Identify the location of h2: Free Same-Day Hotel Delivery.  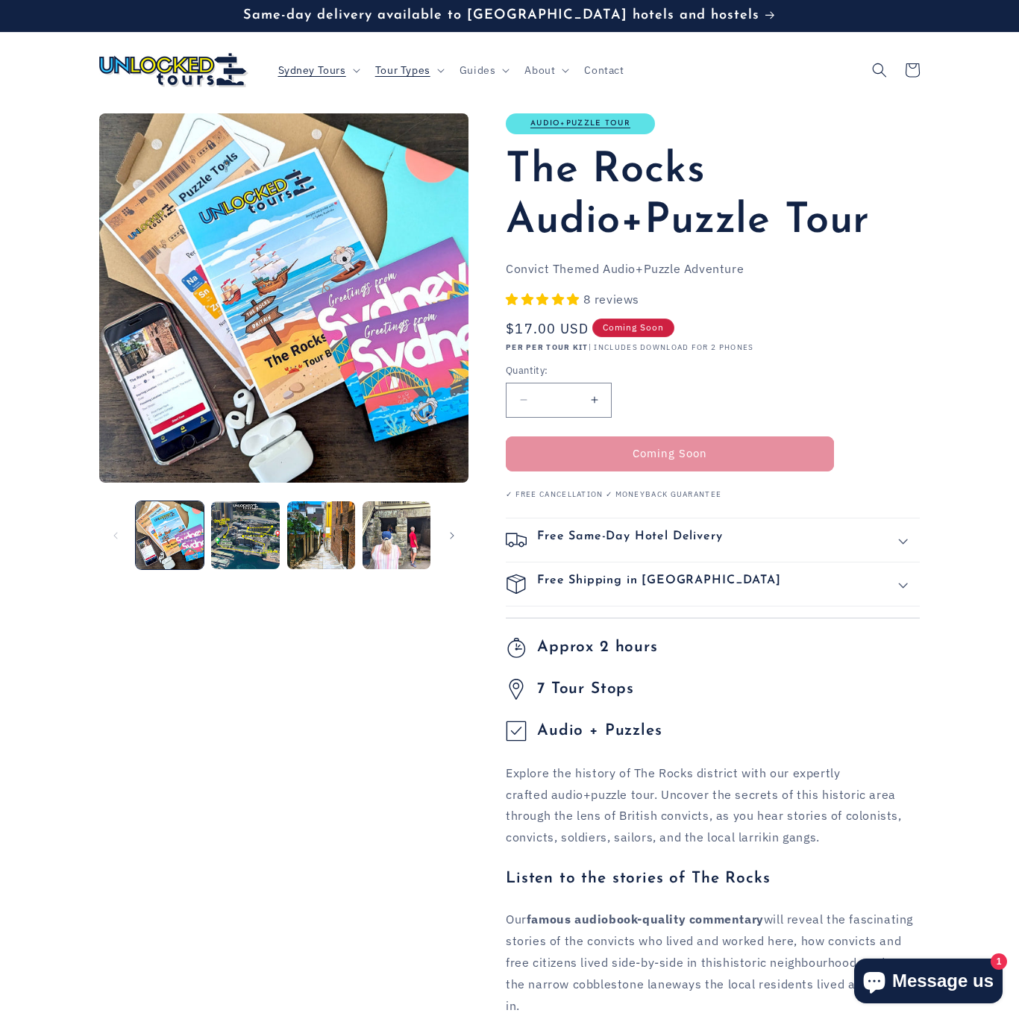
(630, 540).